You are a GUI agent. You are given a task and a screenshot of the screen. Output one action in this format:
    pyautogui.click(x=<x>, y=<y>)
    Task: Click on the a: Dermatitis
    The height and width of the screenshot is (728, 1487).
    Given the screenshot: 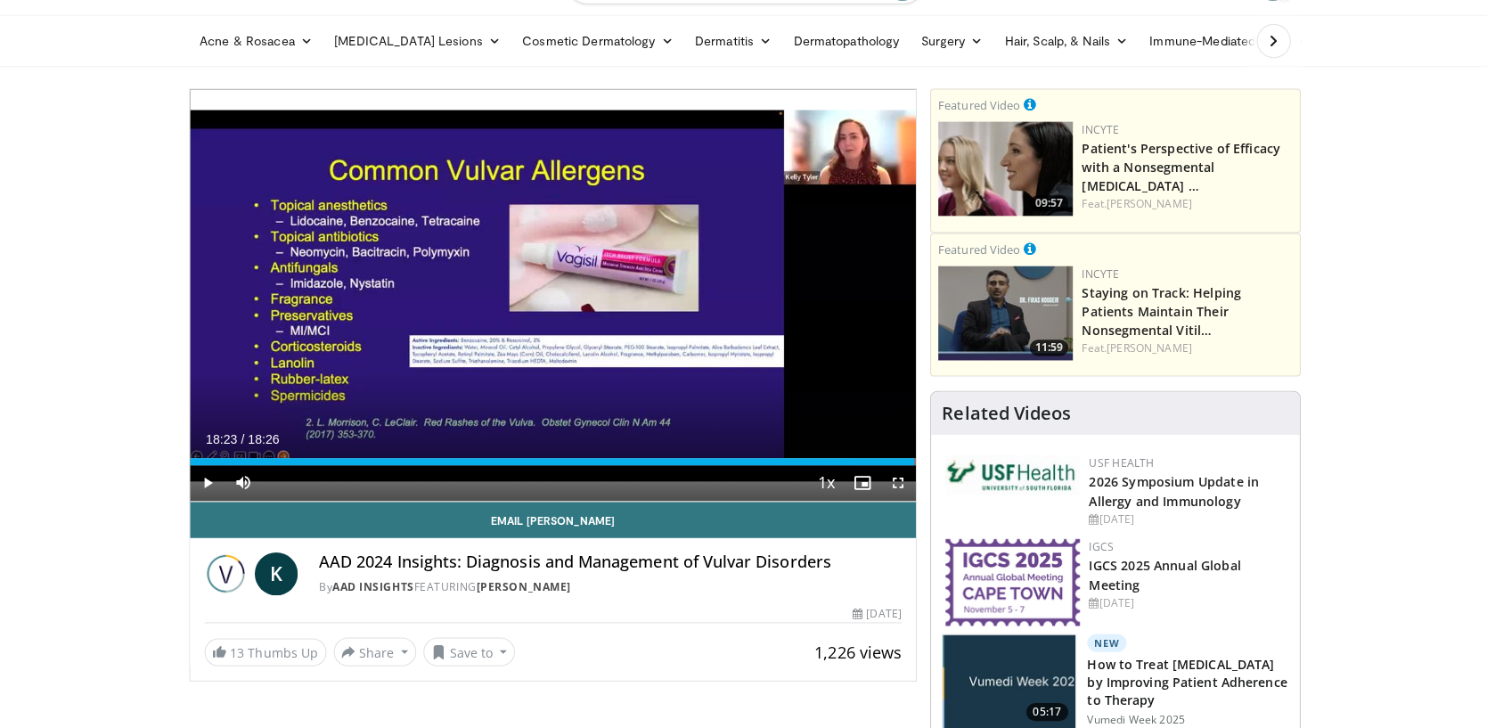 What is the action you would take?
    pyautogui.click(x=733, y=42)
    